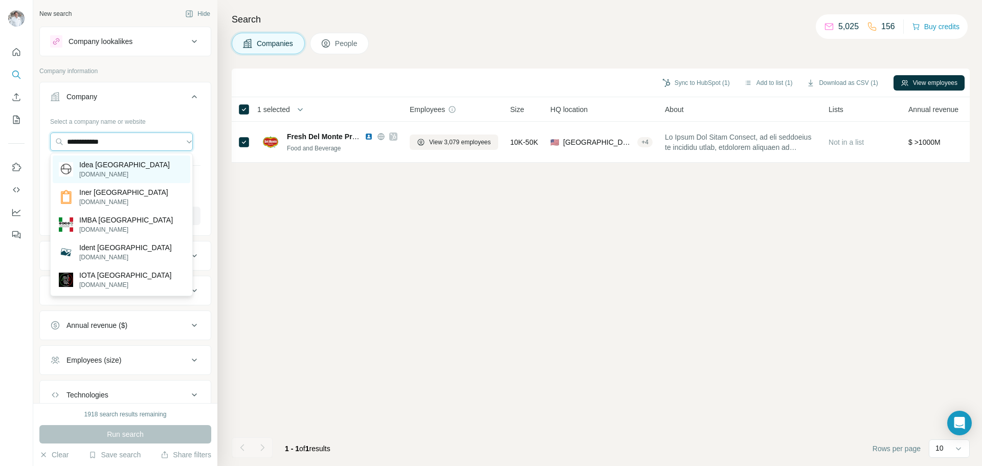 The image size is (982, 466). Describe the element at coordinates (308, 449) in the screenshot. I see `span: 1` at that location.